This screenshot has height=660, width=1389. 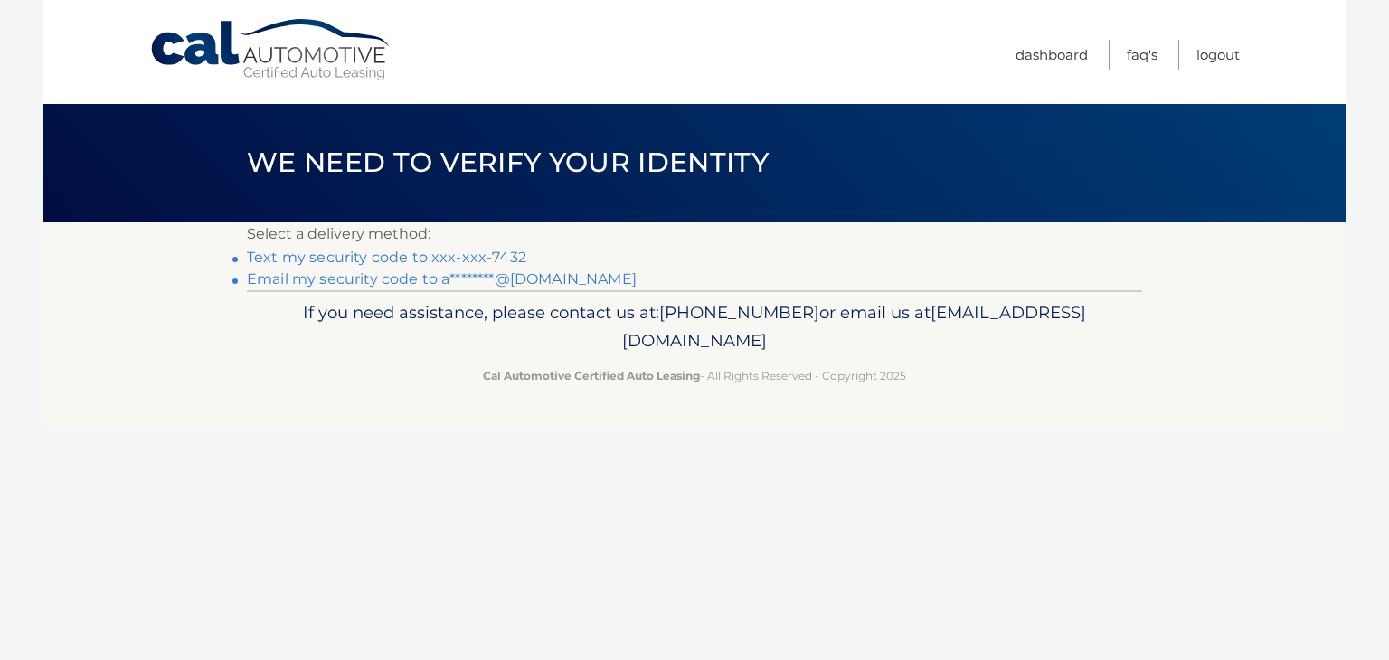 What do you see at coordinates (1142, 54) in the screenshot?
I see `a: FAQ's` at bounding box center [1142, 54].